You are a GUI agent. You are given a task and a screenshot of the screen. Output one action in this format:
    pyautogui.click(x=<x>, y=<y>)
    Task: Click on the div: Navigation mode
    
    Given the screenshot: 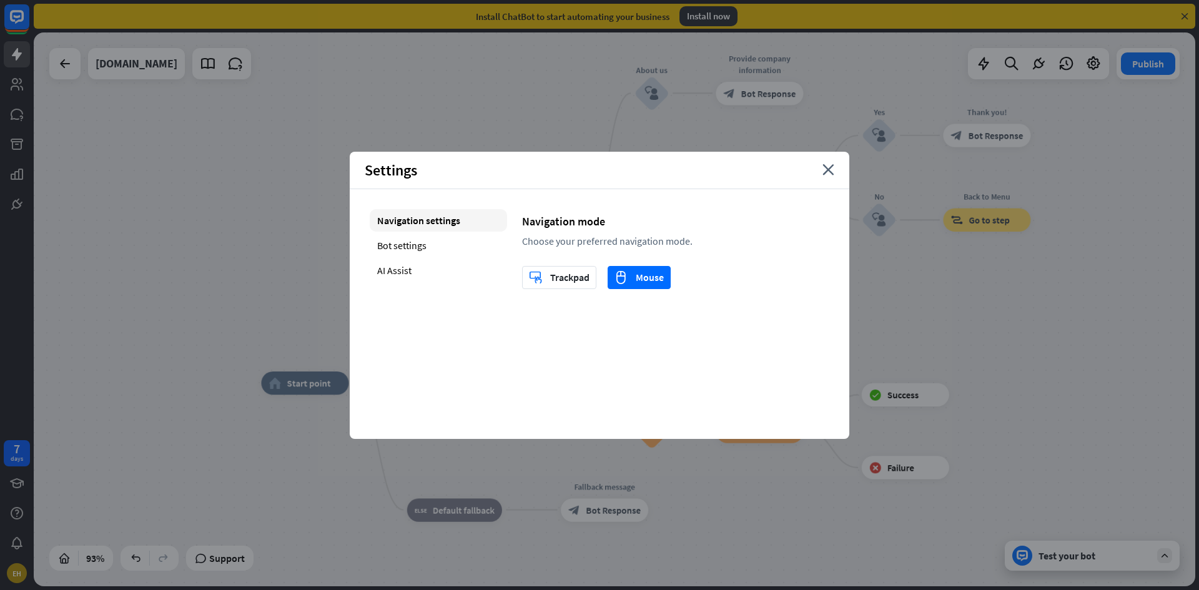 What is the action you would take?
    pyautogui.click(x=676, y=221)
    